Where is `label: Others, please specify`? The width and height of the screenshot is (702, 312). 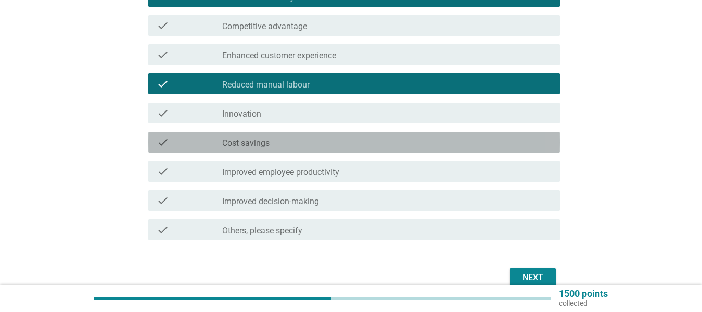
label: Others, please specify is located at coordinates (262, 231).